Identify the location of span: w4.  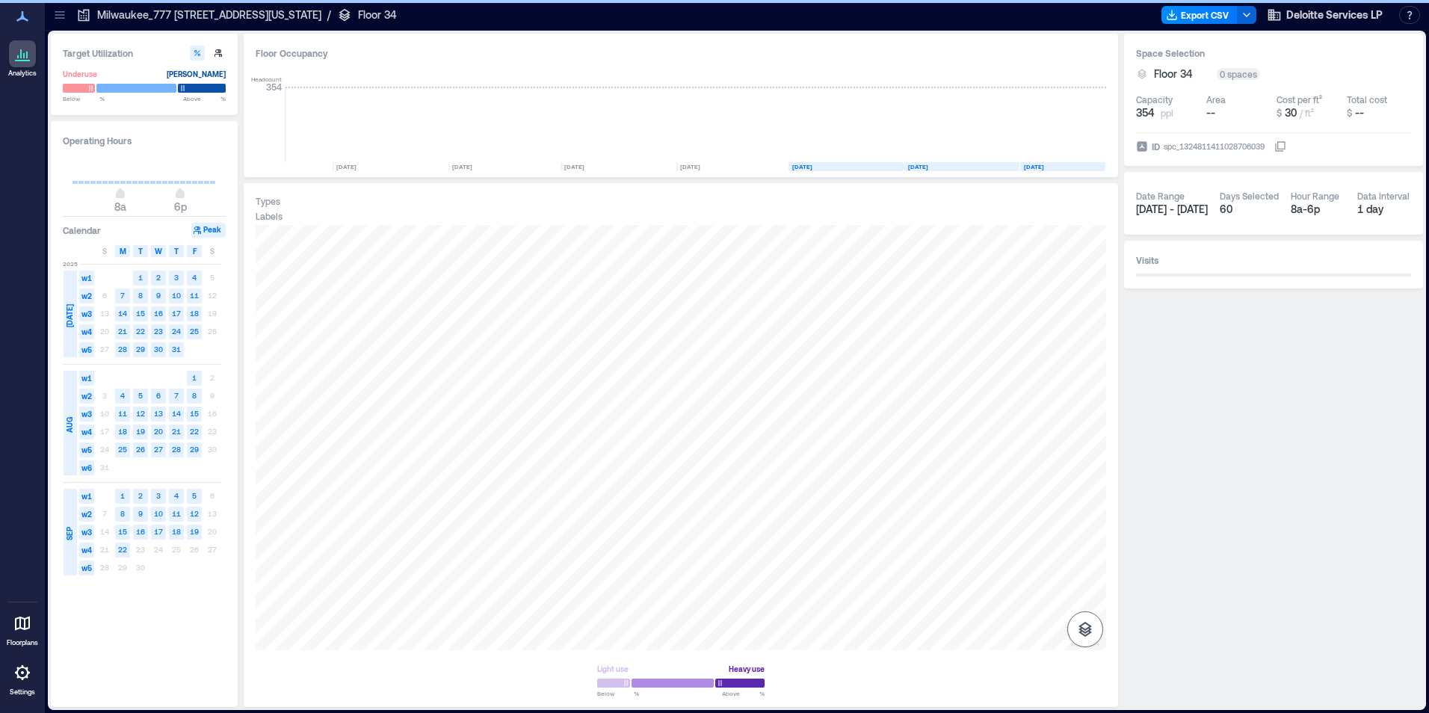
(87, 332).